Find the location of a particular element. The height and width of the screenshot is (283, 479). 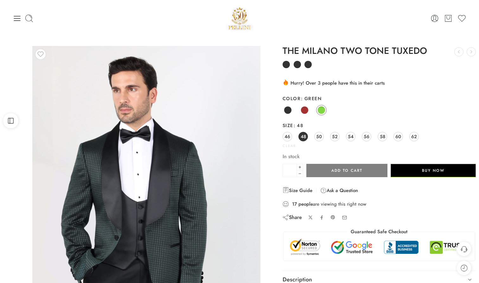

a: Clear options is located at coordinates (290, 146).